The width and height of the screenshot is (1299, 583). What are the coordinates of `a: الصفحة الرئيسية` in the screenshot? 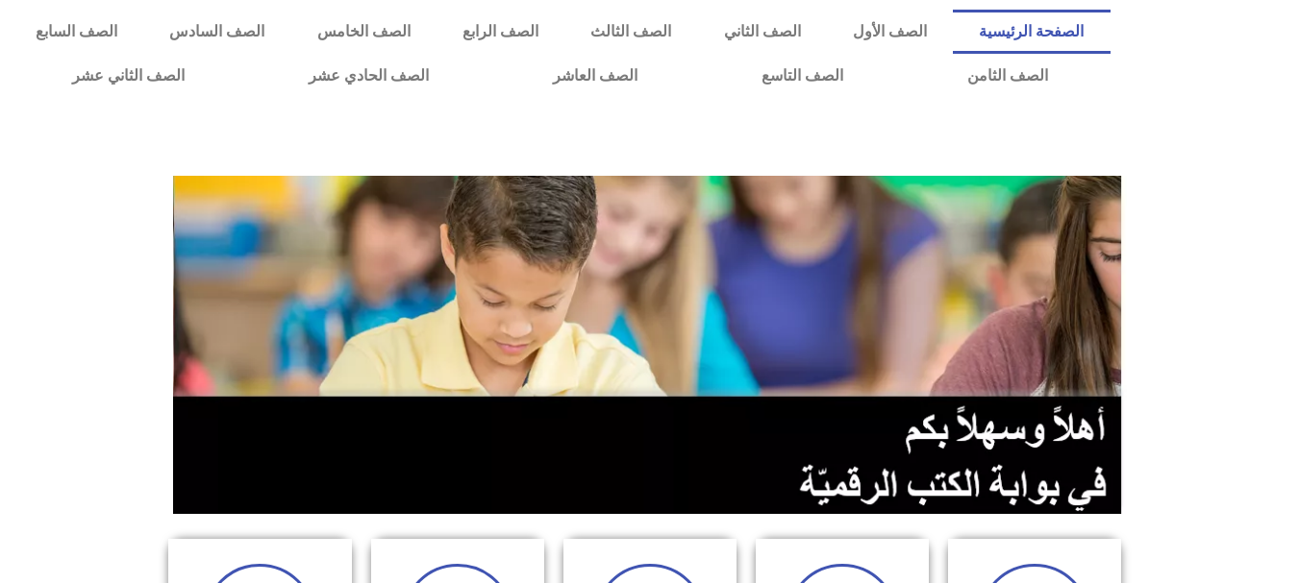 It's located at (1030, 32).